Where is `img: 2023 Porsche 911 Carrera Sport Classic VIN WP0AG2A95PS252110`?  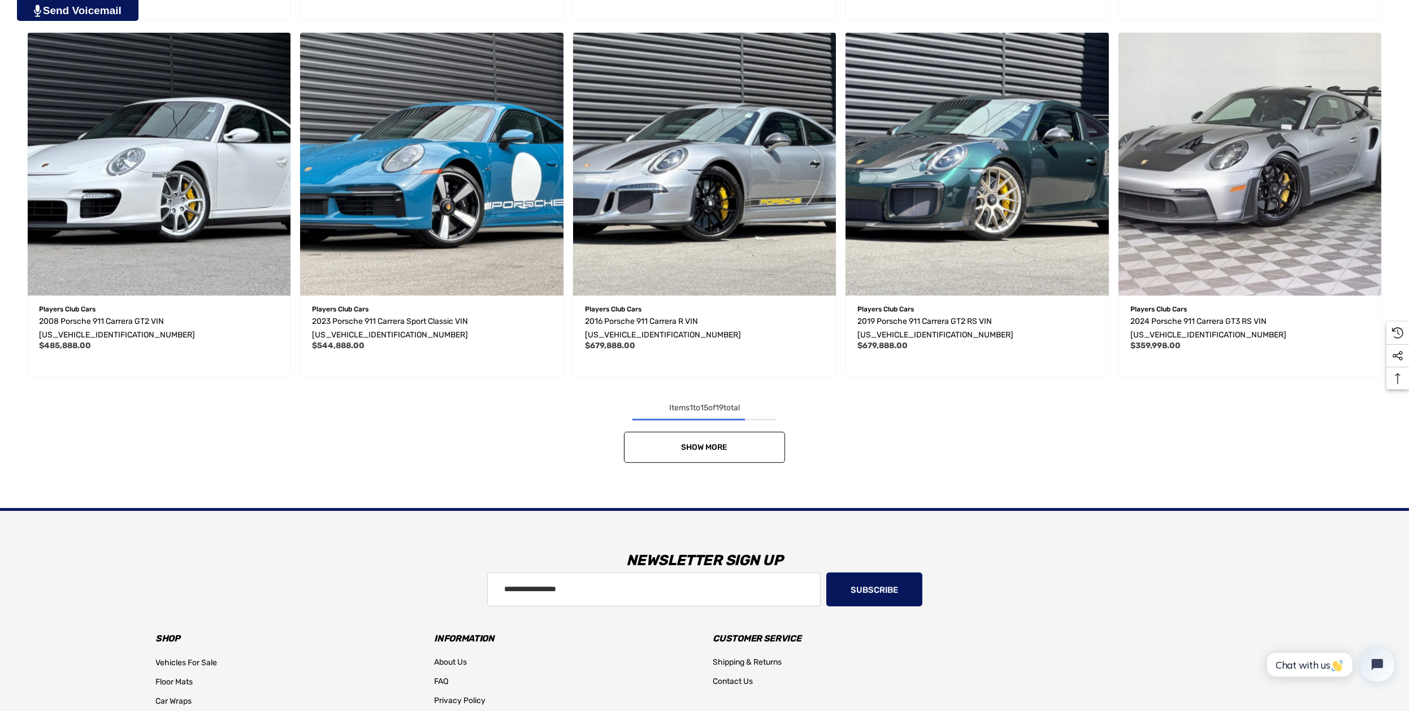
img: 2023 Porsche 911 Carrera Sport Classic VIN WP0AG2A95PS252110 is located at coordinates (432, 164).